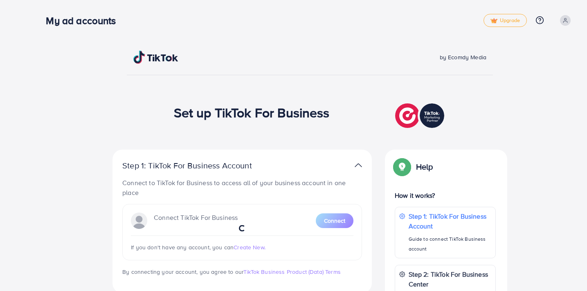  What do you see at coordinates (493, 21) in the screenshot?
I see `img: tick` at bounding box center [493, 21].